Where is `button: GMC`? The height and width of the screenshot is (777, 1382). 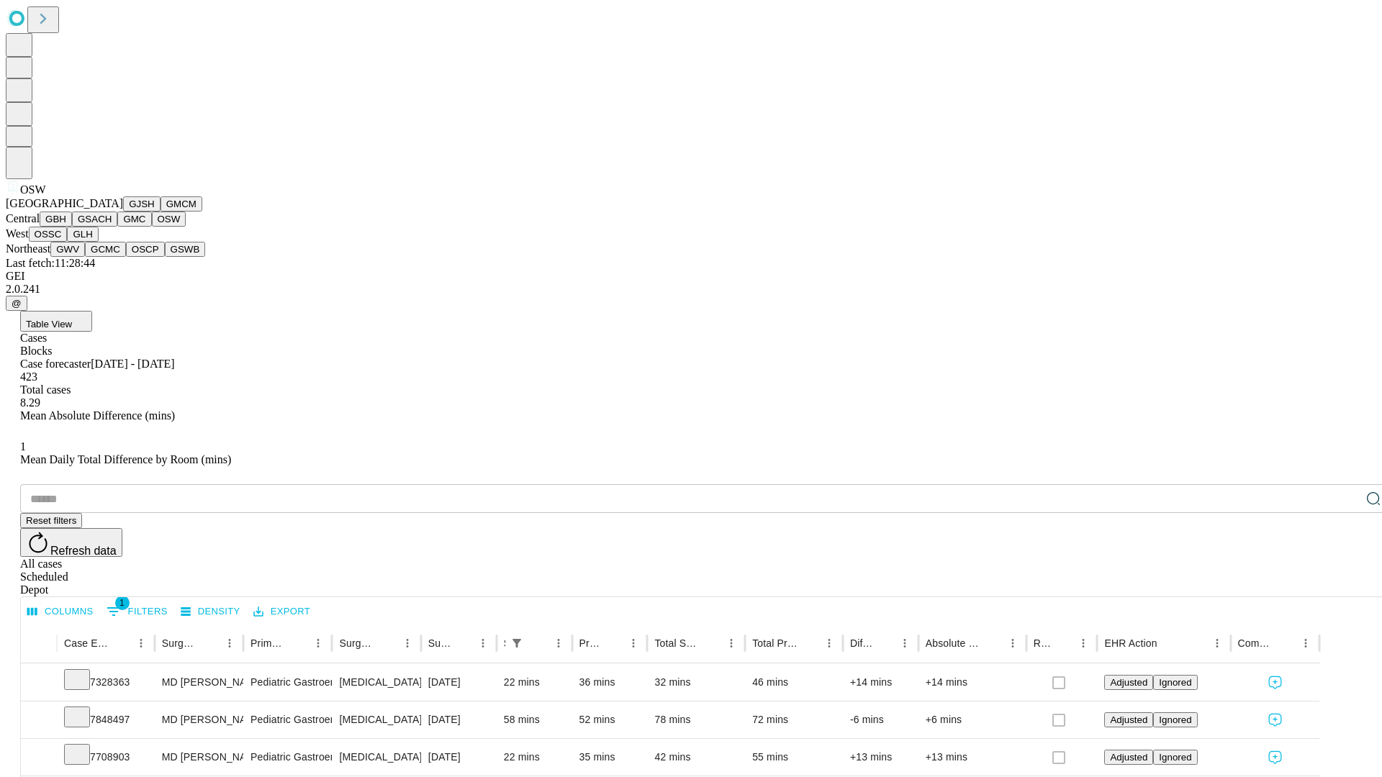 button: GMC is located at coordinates (134, 219).